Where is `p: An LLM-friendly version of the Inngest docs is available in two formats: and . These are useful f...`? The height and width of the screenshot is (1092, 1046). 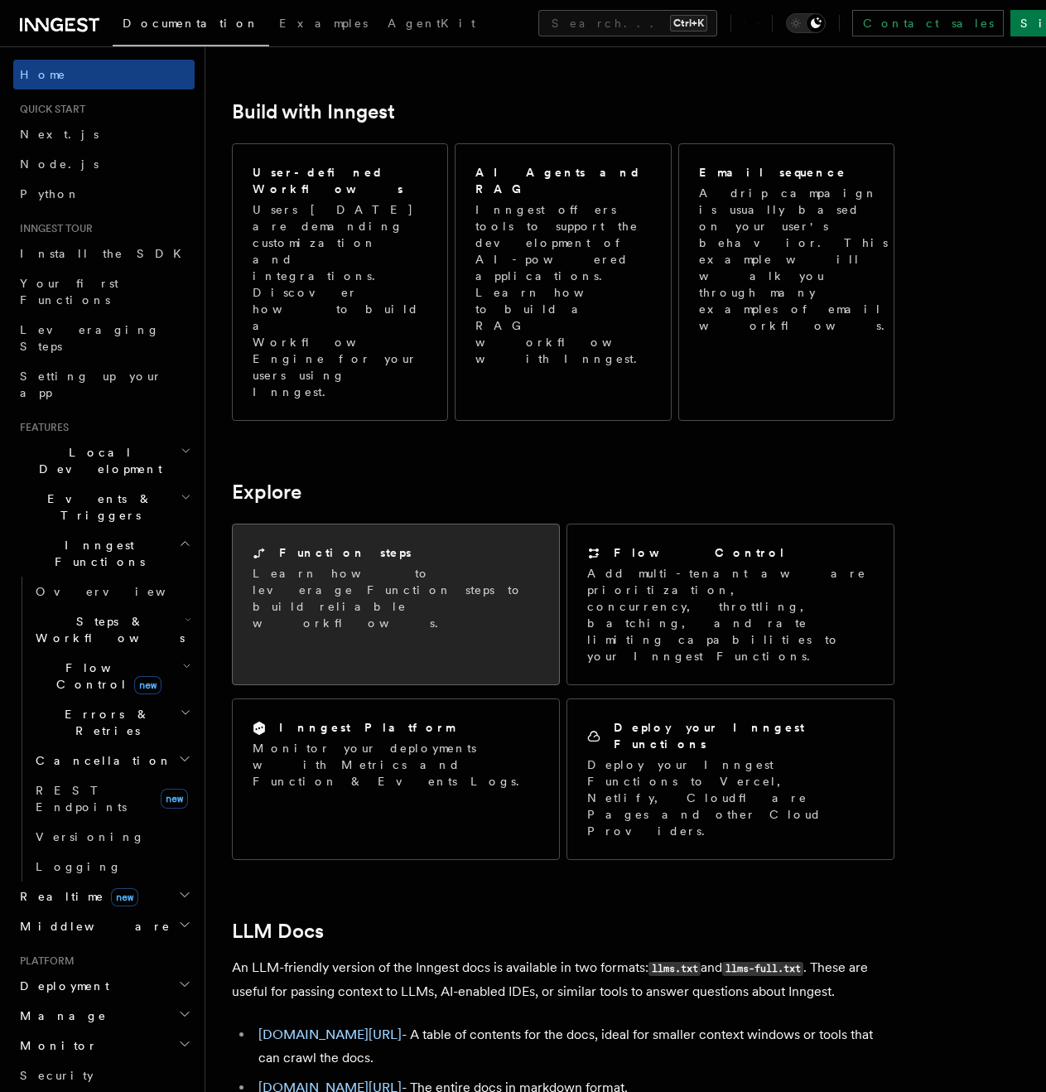 p: An LLM-friendly version of the Inngest docs is available in two formats: and . These are useful f... is located at coordinates (563, 979).